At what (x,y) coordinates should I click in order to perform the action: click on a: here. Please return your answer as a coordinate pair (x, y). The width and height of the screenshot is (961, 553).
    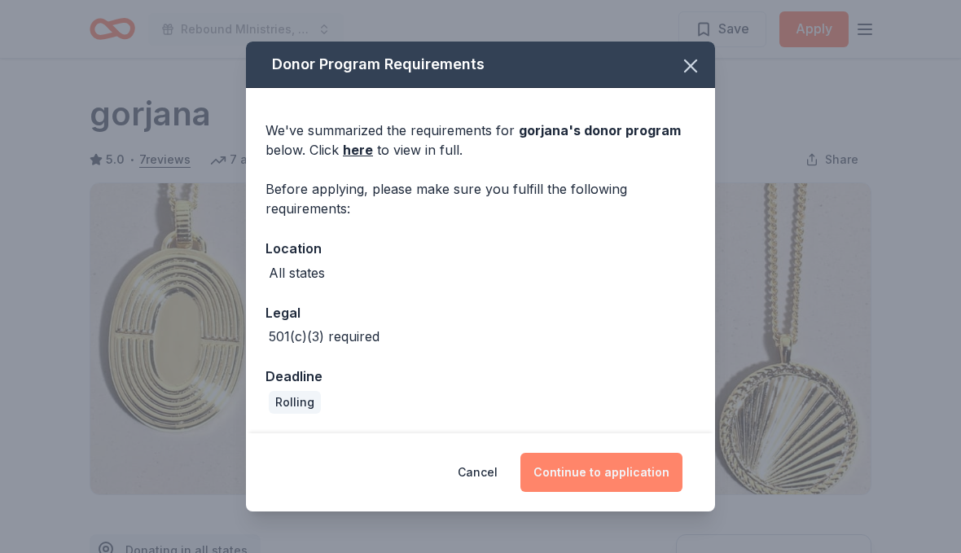
    Looking at the image, I should click on (358, 150).